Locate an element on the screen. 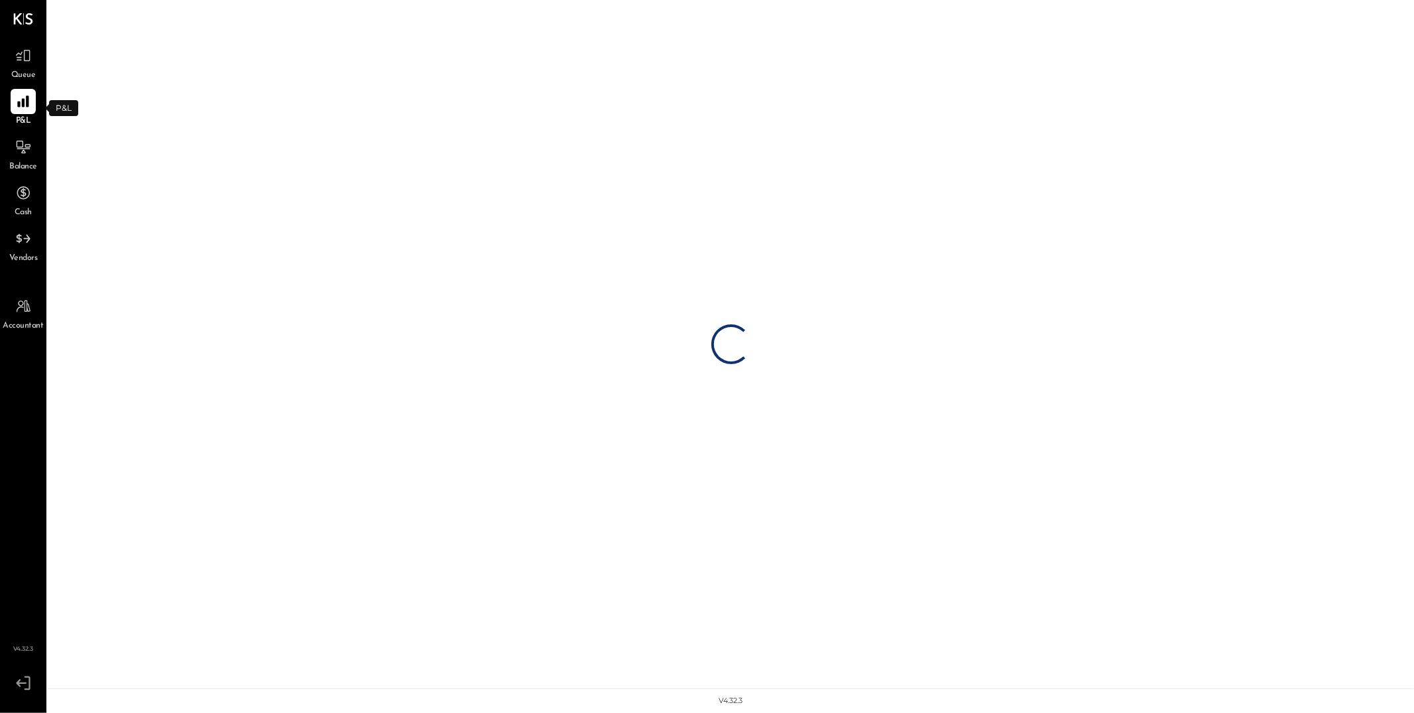 The height and width of the screenshot is (713, 1414). a: Queue is located at coordinates (23, 62).